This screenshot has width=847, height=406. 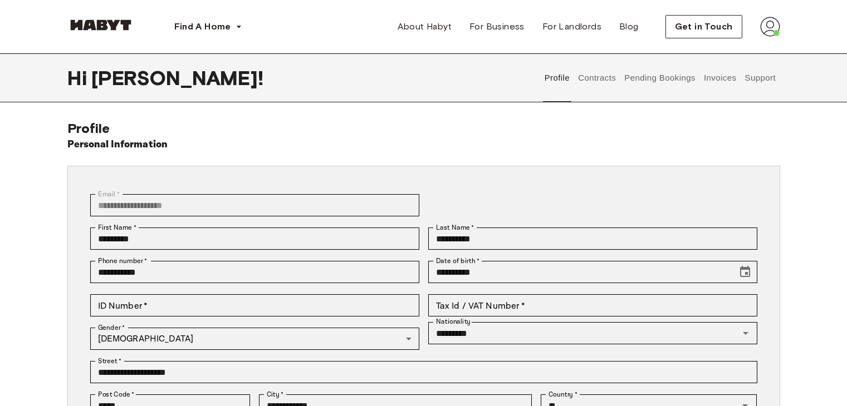 What do you see at coordinates (424, 27) in the screenshot?
I see `a: About Habyt` at bounding box center [424, 27].